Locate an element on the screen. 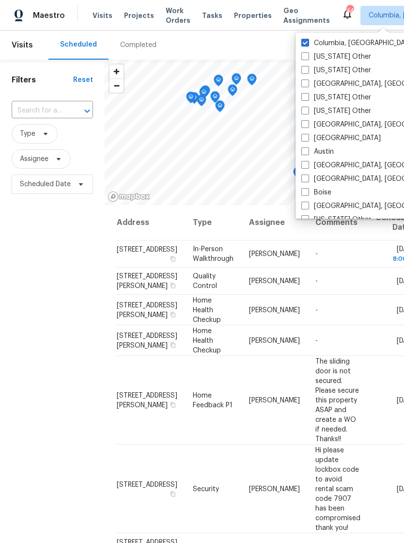  span: Home Feedback P1 is located at coordinates (213, 400).